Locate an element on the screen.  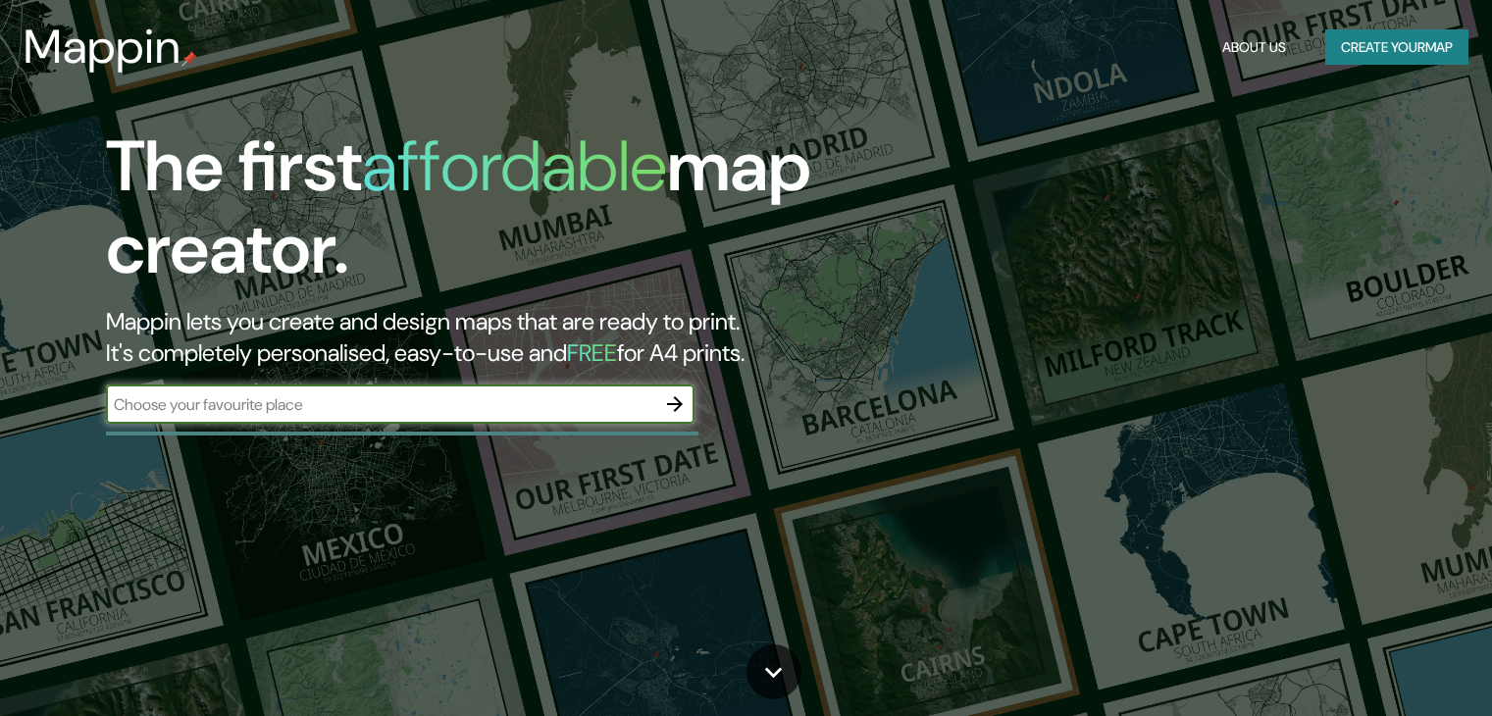
img: mappin-pin is located at coordinates (189, 59).